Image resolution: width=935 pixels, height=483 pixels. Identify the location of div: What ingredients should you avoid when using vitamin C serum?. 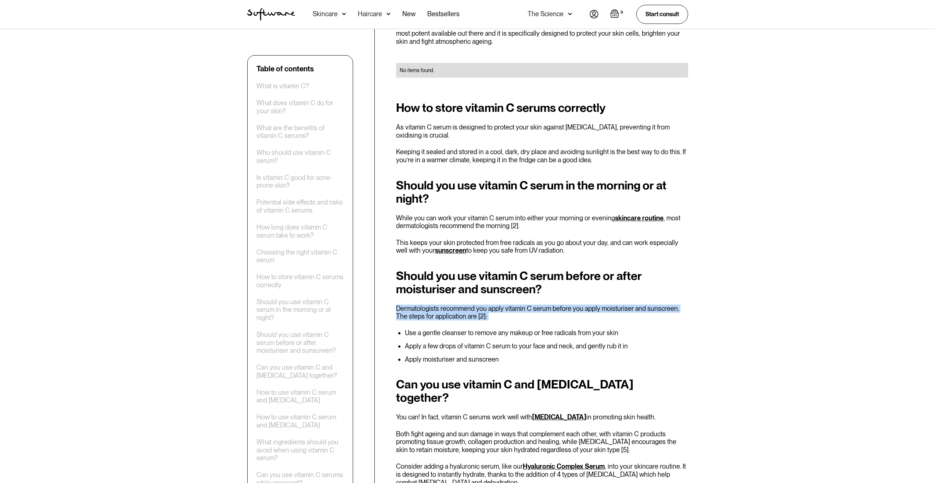
(300, 450).